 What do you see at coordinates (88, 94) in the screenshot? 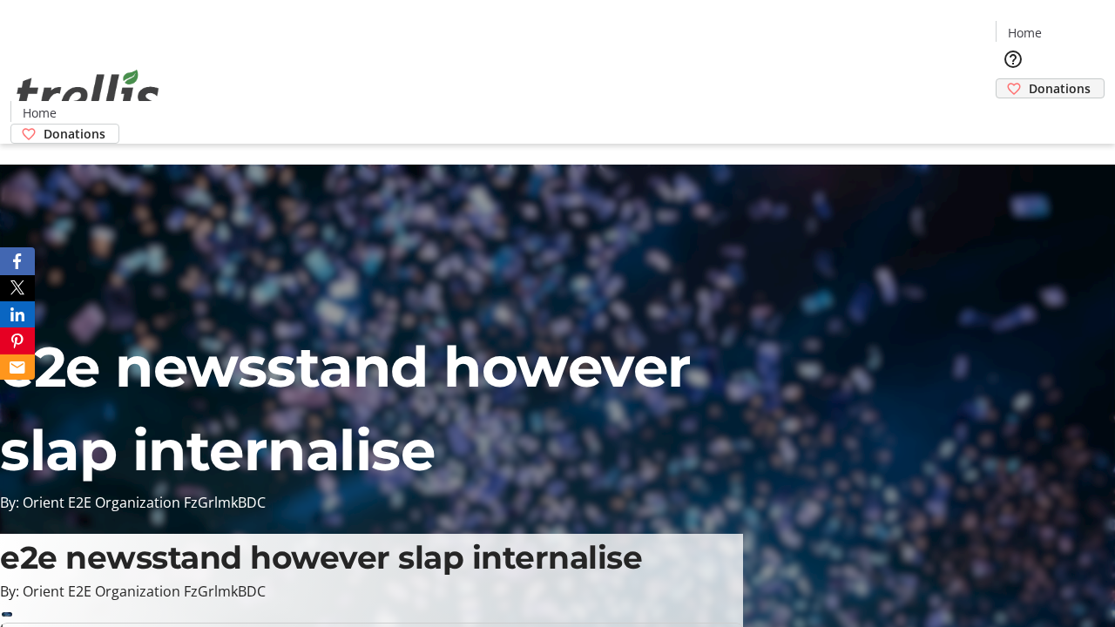
I see `img: Orient E2E Organization FzGrlmkBDC's Logo` at bounding box center [88, 94].